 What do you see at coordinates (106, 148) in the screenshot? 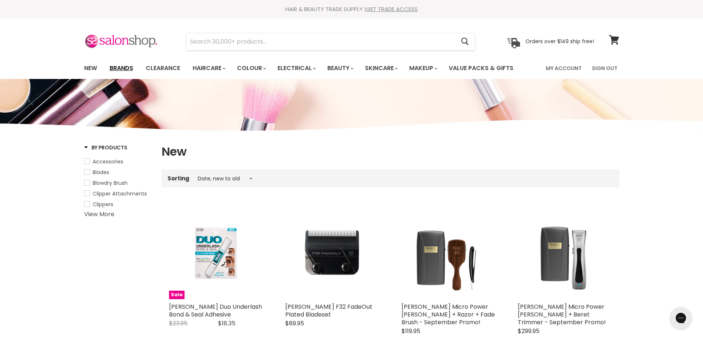
I see `h3: By Products` at bounding box center [106, 148].